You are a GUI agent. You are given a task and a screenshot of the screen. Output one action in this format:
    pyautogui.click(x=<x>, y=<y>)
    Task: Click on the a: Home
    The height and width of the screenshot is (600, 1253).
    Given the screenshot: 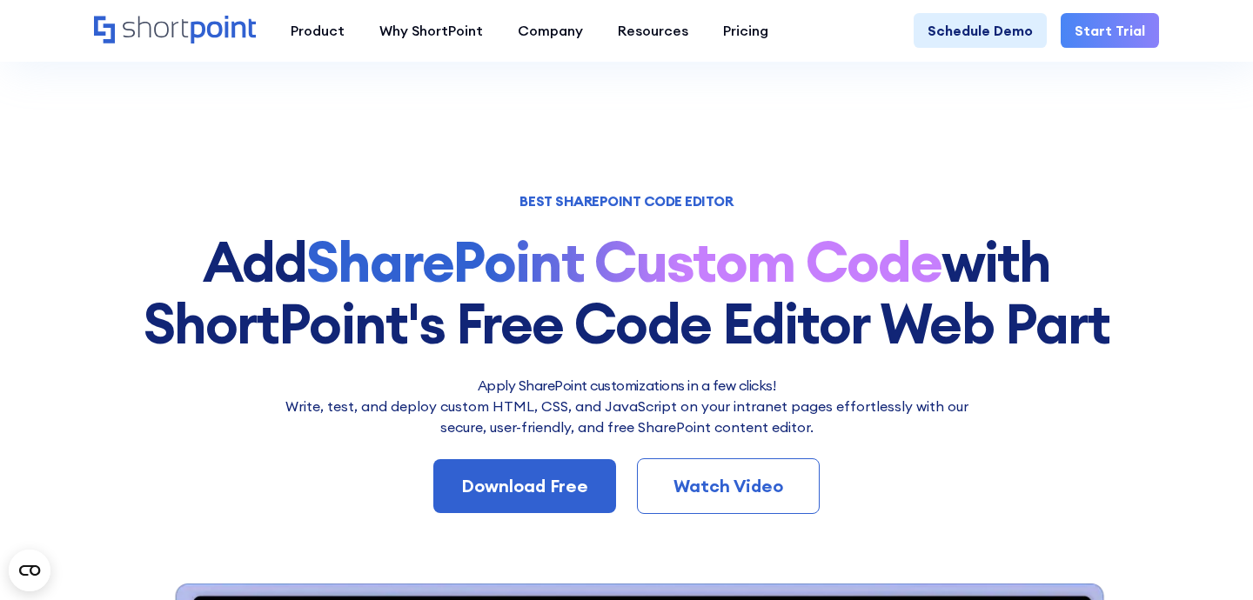 What is the action you would take?
    pyautogui.click(x=175, y=30)
    